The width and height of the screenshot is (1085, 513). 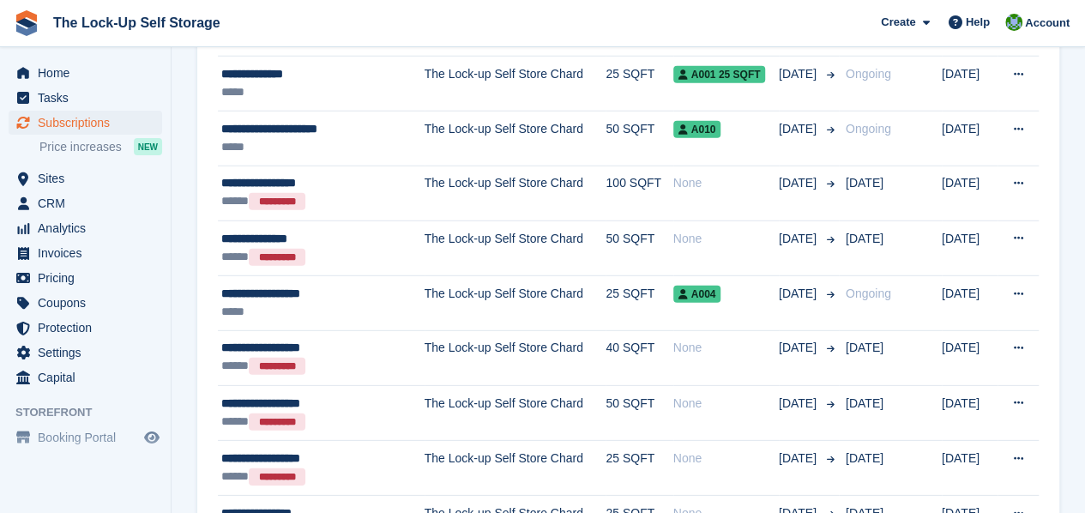 I want to click on span: Settings, so click(x=89, y=353).